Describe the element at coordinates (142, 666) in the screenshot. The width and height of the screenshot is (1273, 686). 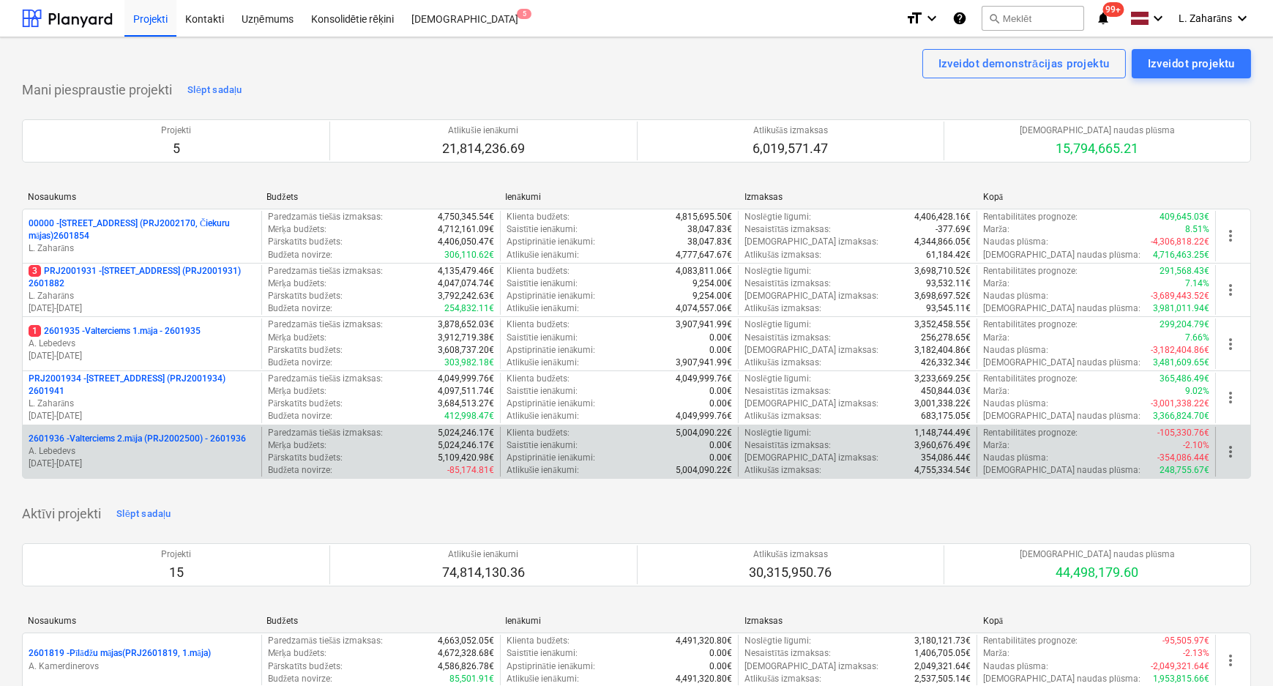
I see `p: A. Kamerdinerovs` at that location.